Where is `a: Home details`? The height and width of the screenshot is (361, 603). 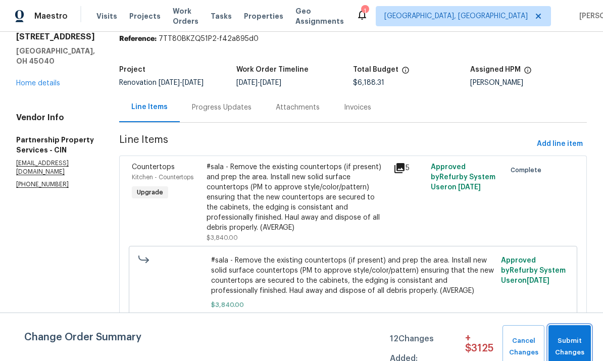
a: Home details is located at coordinates (38, 83).